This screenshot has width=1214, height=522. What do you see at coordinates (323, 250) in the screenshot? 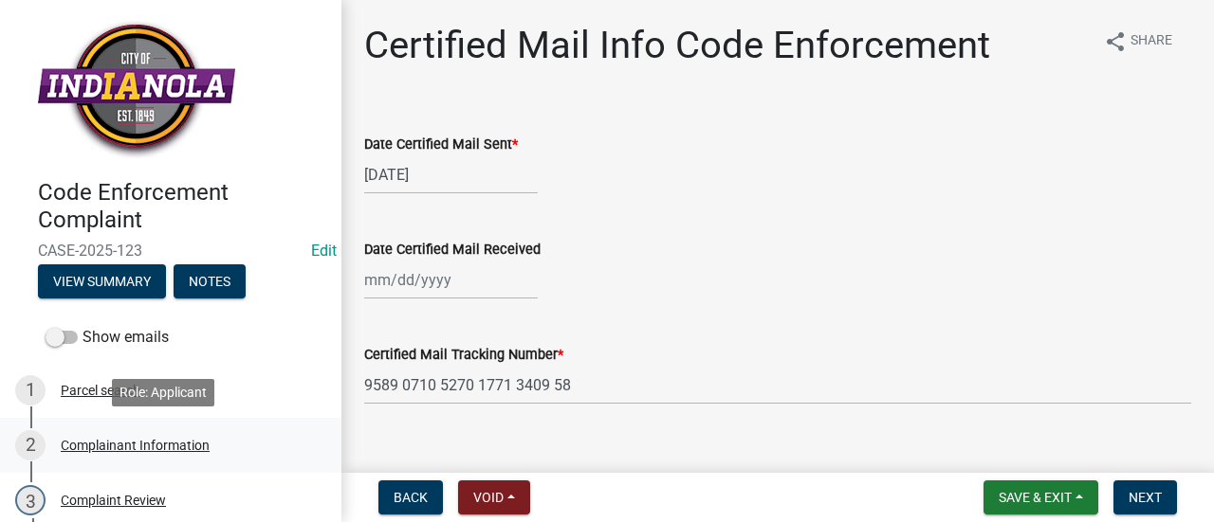
I see `wm-modal-confirm: Edit Application Number` at bounding box center [323, 250].